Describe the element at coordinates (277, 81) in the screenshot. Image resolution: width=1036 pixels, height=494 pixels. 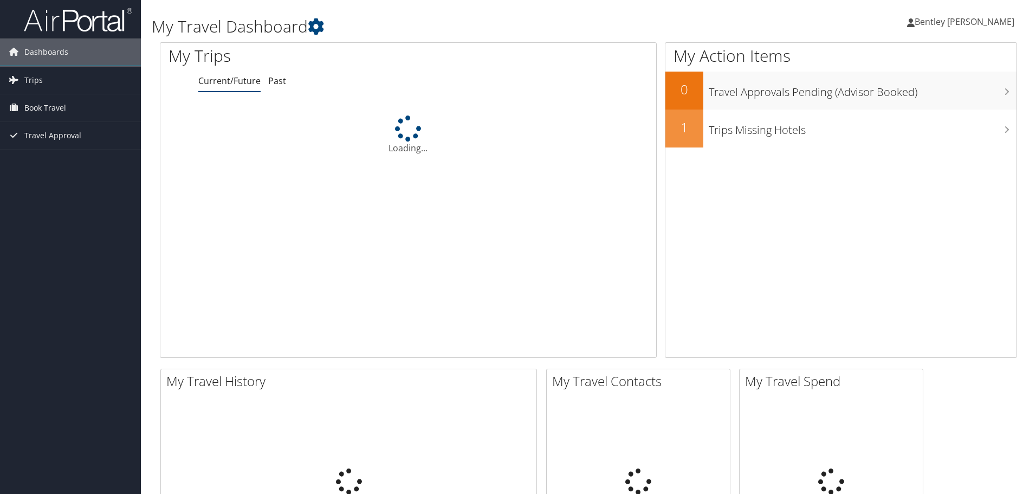
I see `a: Past` at that location.